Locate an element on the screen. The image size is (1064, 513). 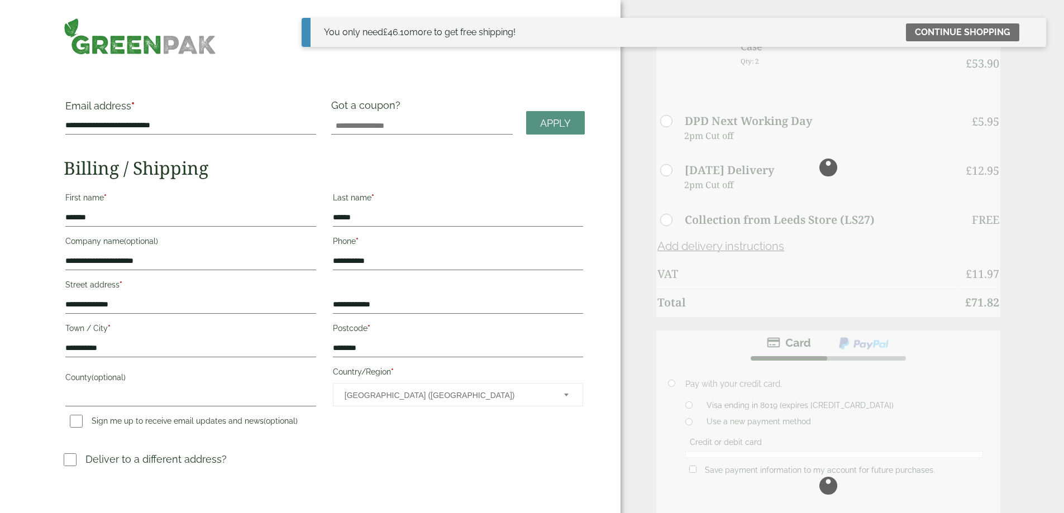
label: Got a coupon? is located at coordinates (368, 108).